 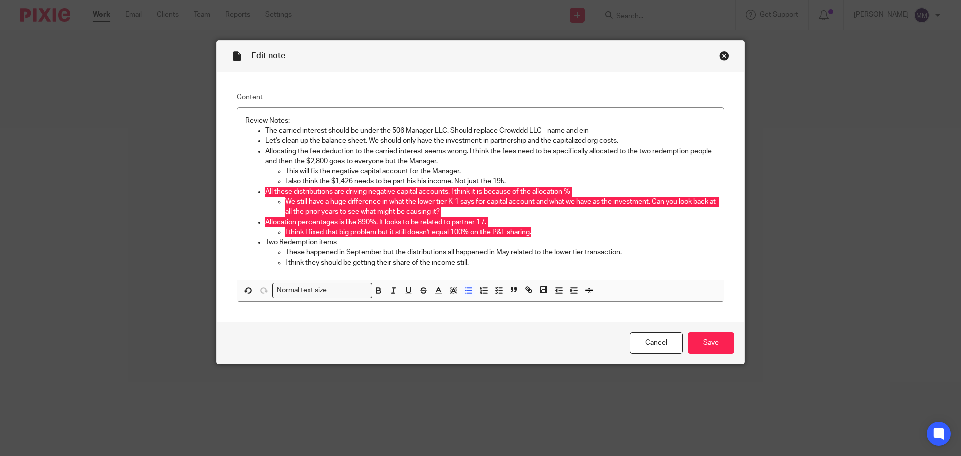 I want to click on p: Allocating the fee deduction to the carried interest seems wrong. I think the fees need to be spe..., so click(x=491, y=156).